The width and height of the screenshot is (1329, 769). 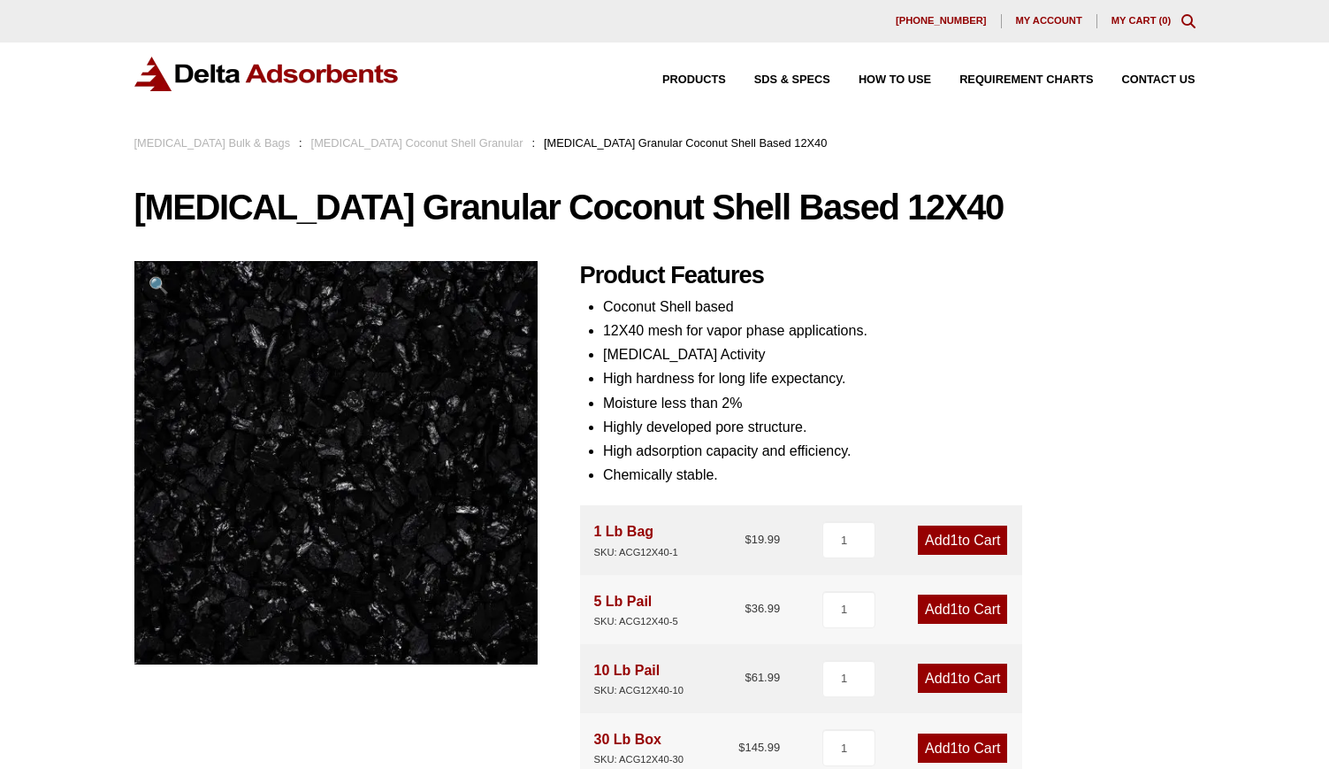 What do you see at coordinates (1012, 80) in the screenshot?
I see `a: Requirement Charts` at bounding box center [1012, 80].